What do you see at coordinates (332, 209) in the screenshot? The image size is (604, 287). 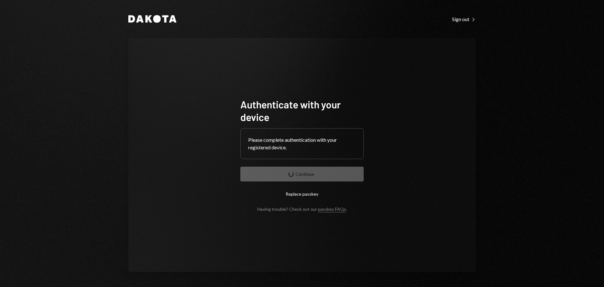 I see `a: passkey FAQs` at bounding box center [332, 209].